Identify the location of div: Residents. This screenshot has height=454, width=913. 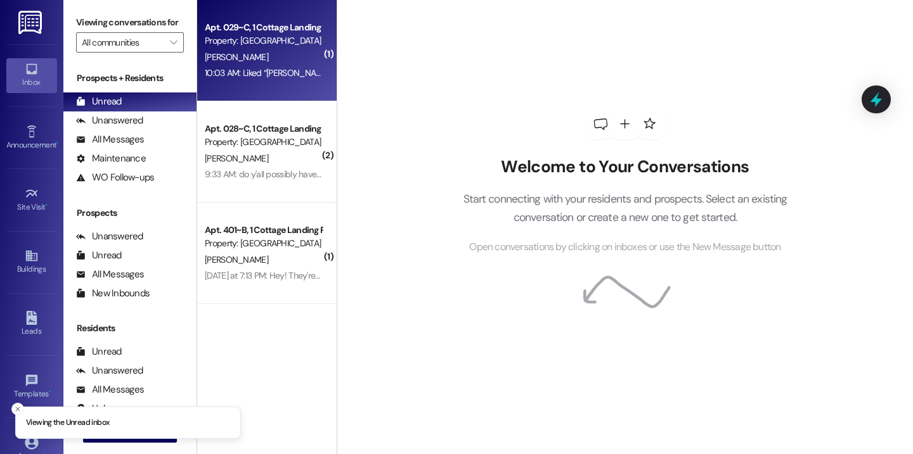
(130, 328).